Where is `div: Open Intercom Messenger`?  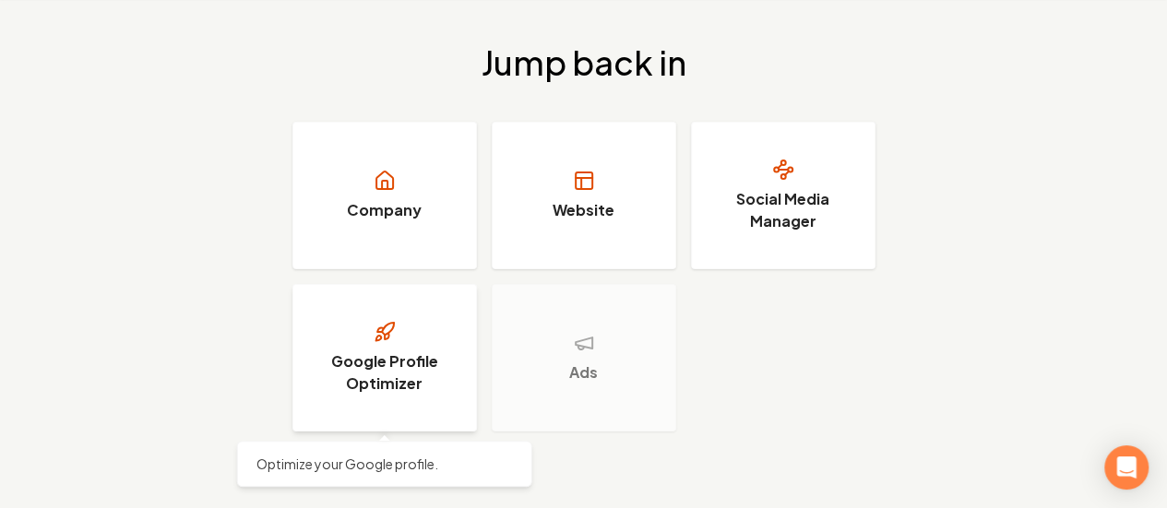 div: Open Intercom Messenger is located at coordinates (1126, 468).